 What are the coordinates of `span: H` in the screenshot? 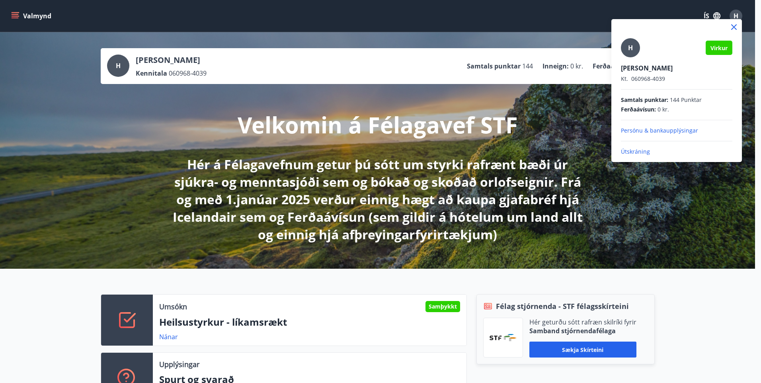 It's located at (631, 48).